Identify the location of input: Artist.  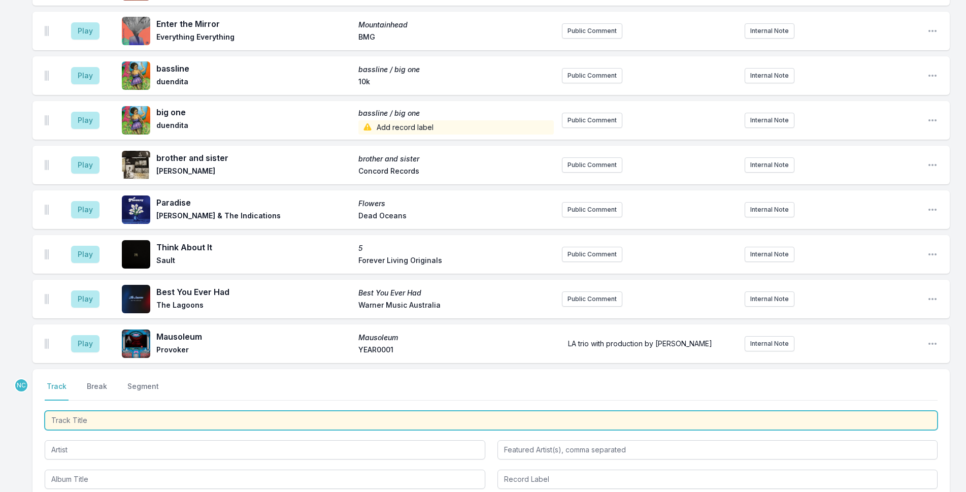
(265, 450).